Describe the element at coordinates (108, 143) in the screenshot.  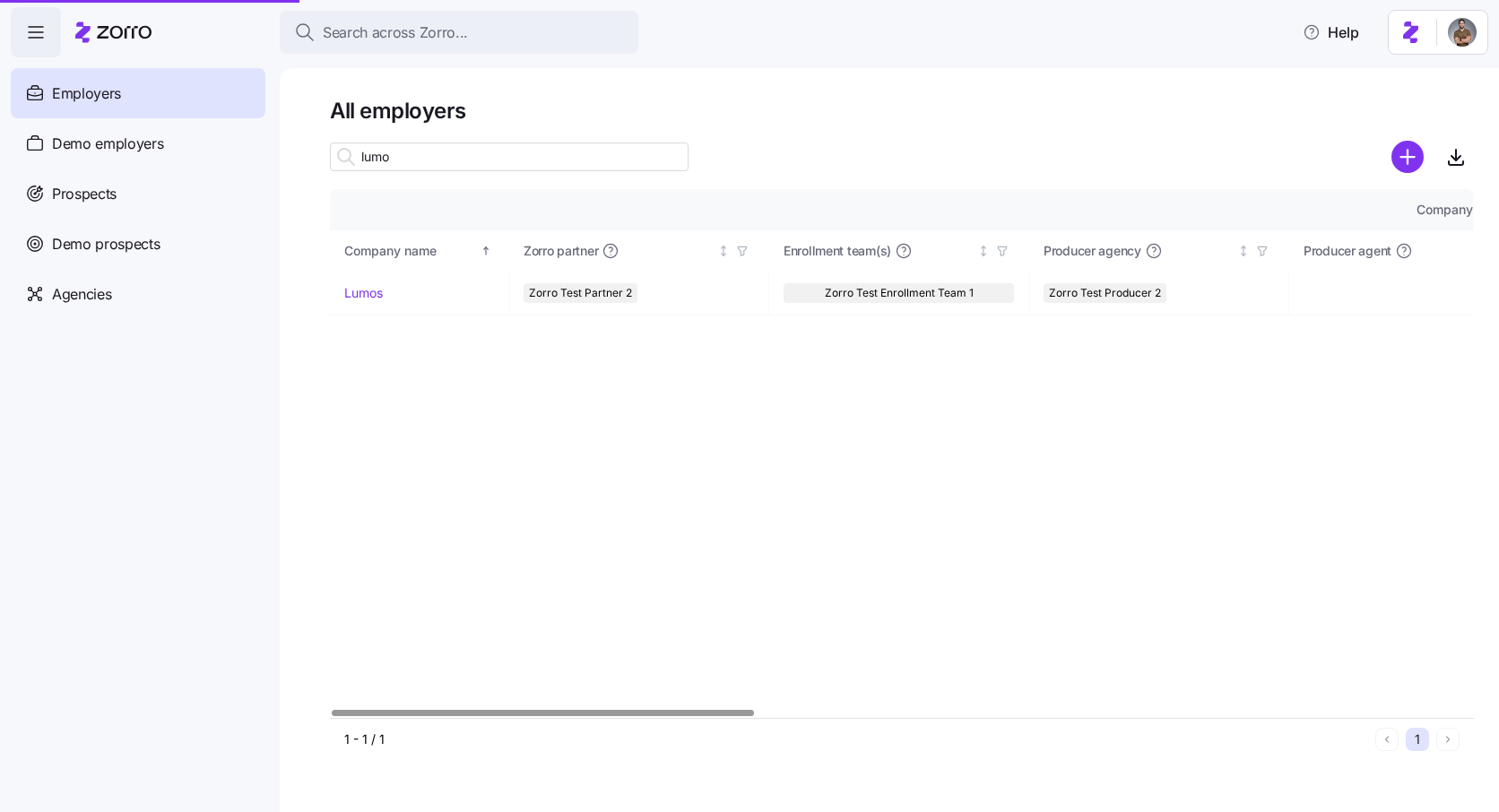
I see `span: Demo employers` at that location.